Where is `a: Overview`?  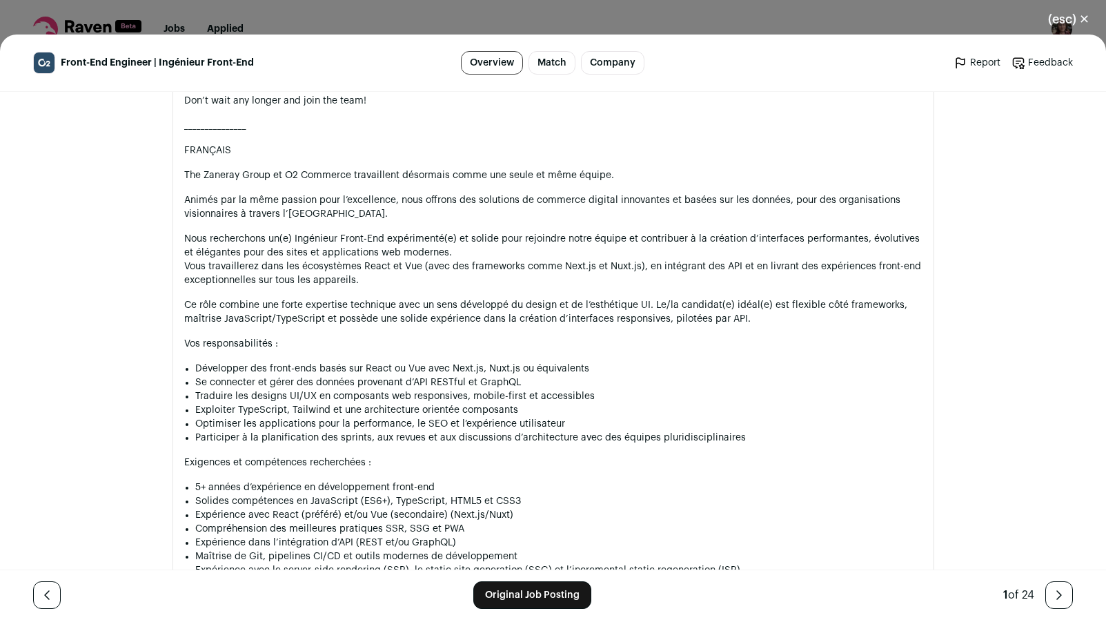 a: Overview is located at coordinates (492, 63).